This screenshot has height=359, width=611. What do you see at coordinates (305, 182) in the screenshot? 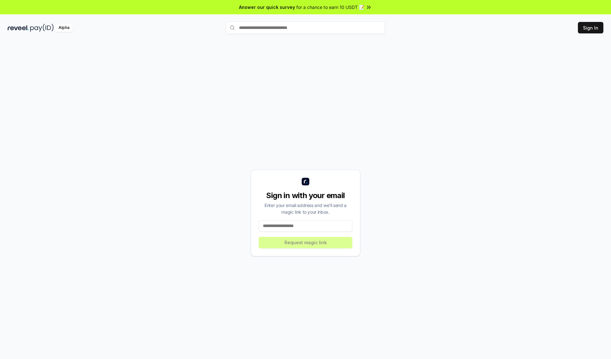
I see `img: logo_small` at bounding box center [305, 182].